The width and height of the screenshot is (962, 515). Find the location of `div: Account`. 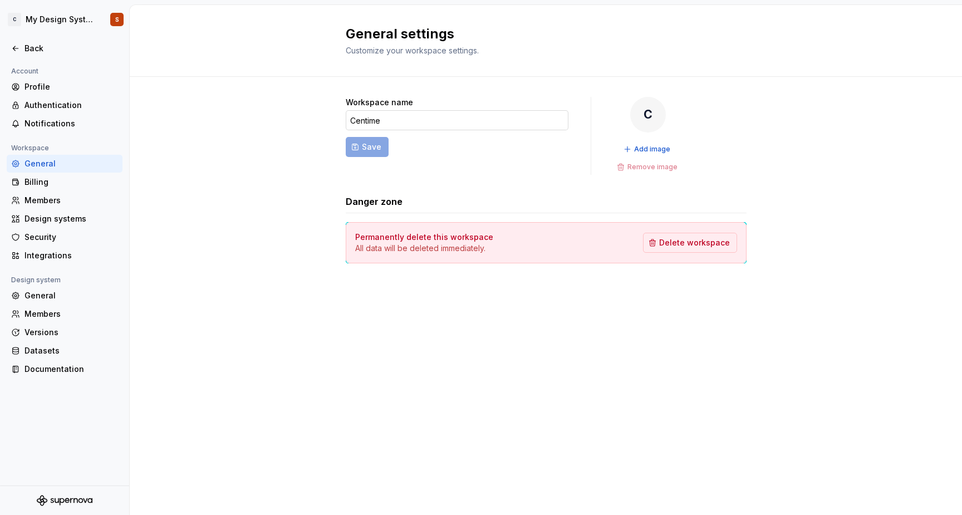

div: Account is located at coordinates (24, 71).